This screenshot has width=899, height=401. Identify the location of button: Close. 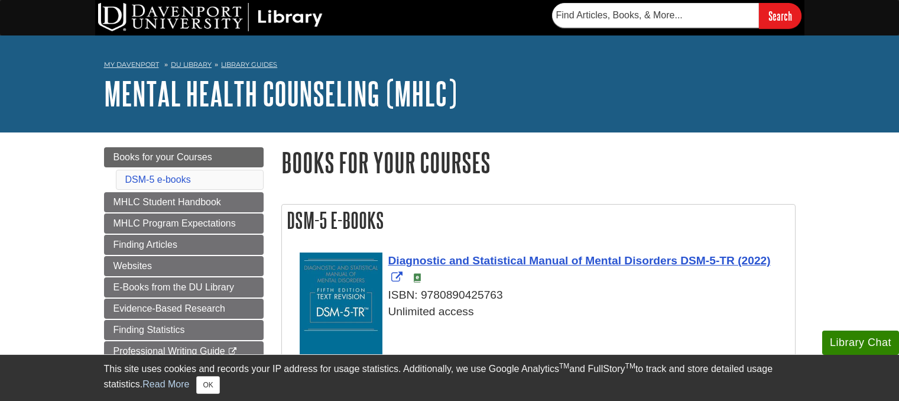
(207, 385).